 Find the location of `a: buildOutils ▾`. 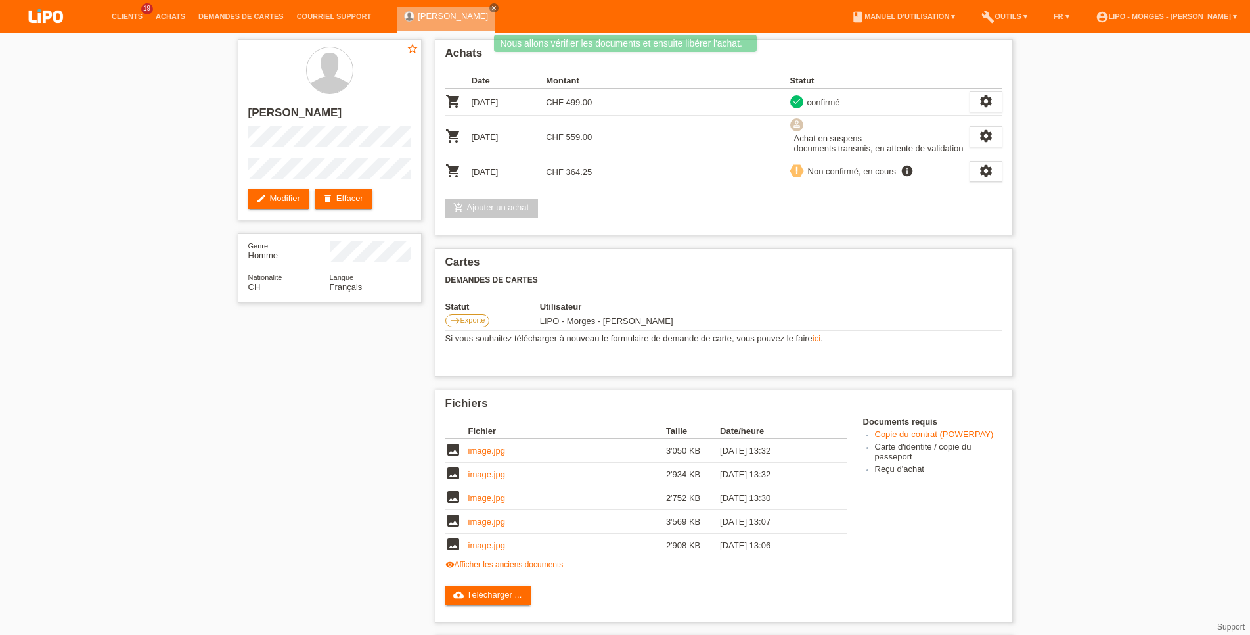

a: buildOutils ▾ is located at coordinates (1004, 16).